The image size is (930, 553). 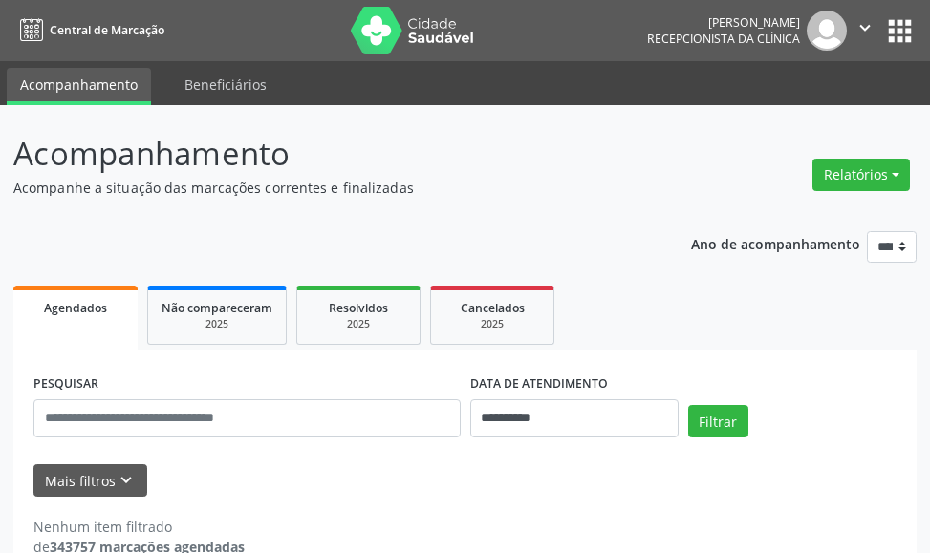 I want to click on div: Nenhum item filtrado, so click(x=139, y=526).